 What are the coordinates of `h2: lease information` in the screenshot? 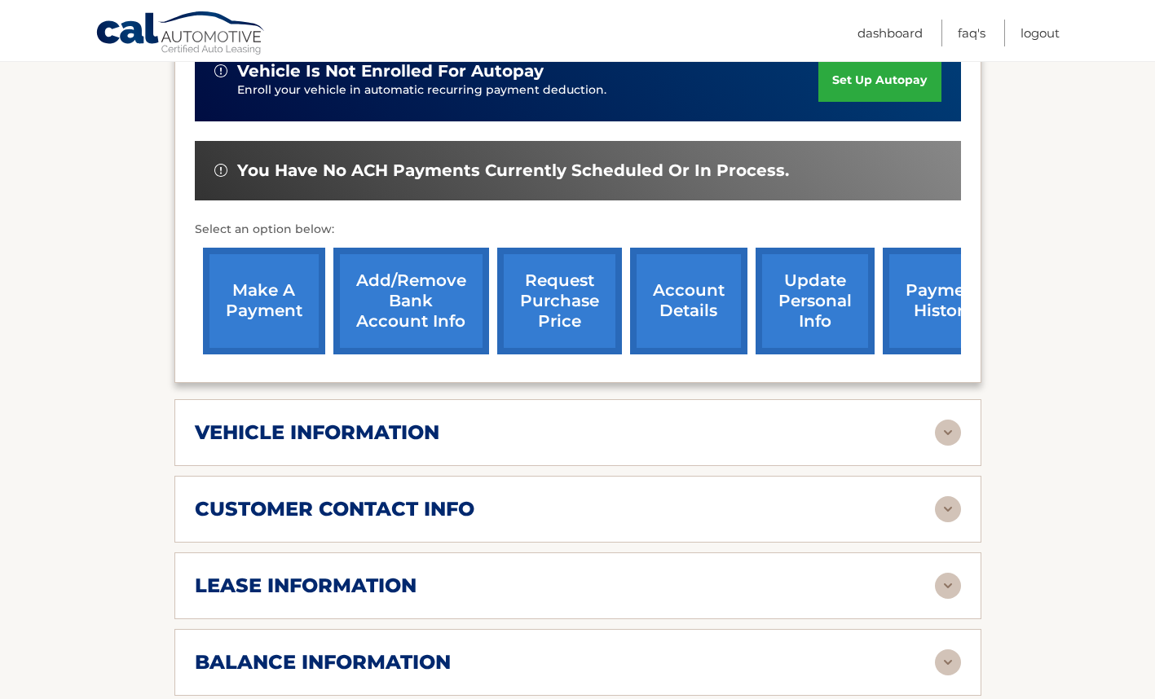 It's located at (306, 586).